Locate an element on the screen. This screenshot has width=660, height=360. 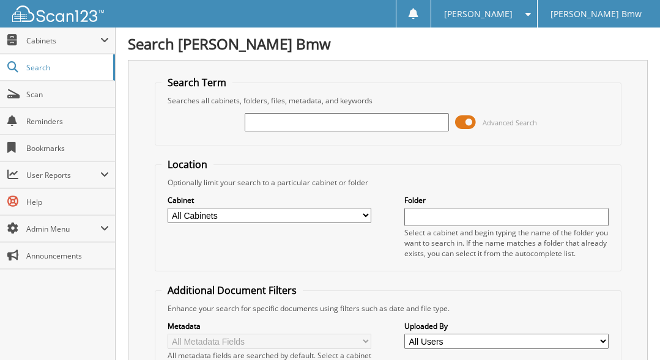
label: Uploaded By is located at coordinates (506, 326).